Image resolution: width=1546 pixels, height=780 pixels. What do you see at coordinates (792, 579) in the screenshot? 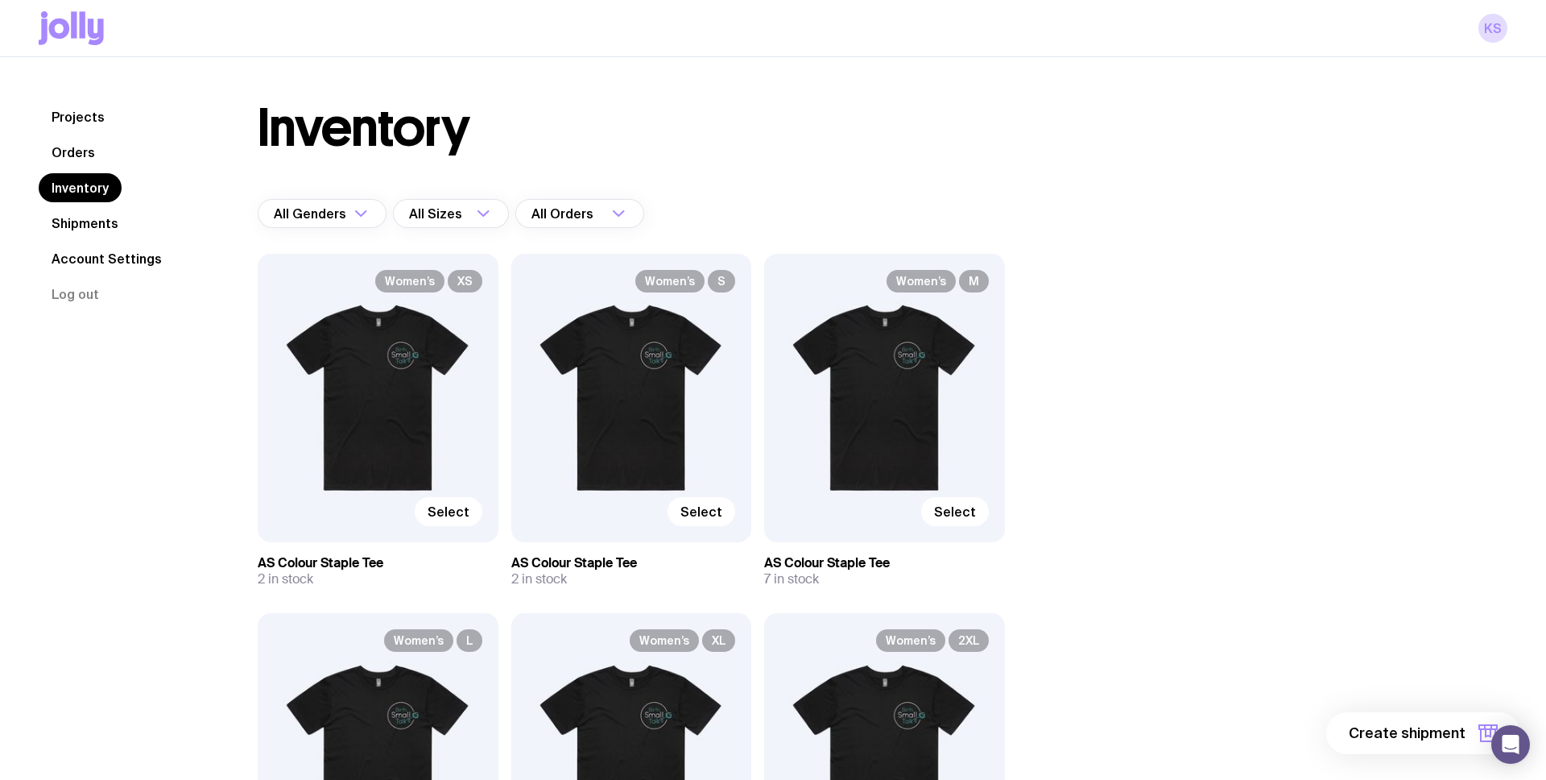
I see `span: 7 in stock` at bounding box center [792, 579].